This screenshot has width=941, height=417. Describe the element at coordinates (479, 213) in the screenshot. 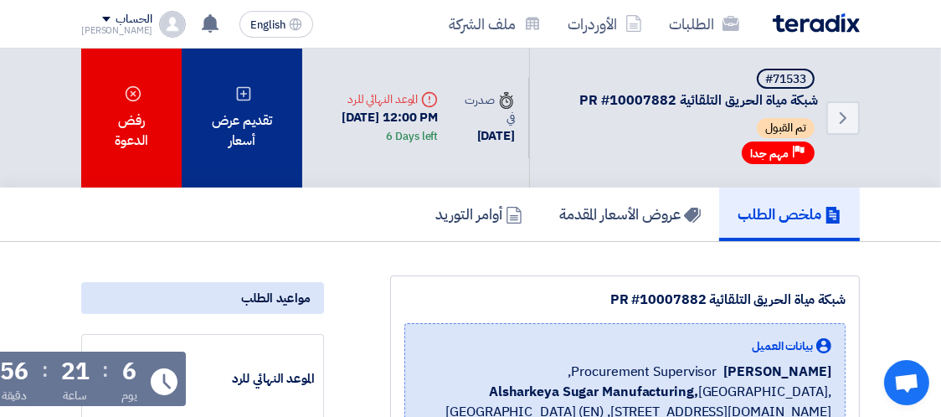

I see `h5: أوامر التوريد` at that location.